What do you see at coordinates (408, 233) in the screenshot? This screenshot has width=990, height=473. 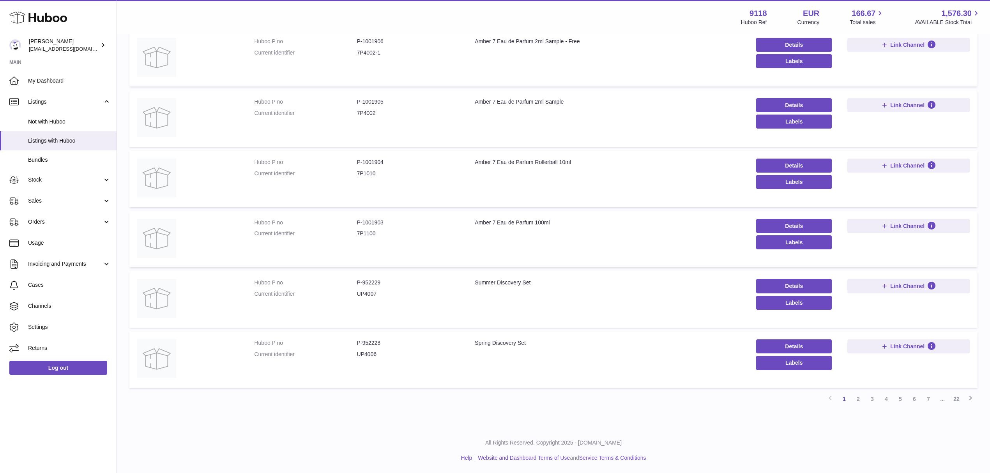 I see `dd: 7P1100` at bounding box center [408, 233].